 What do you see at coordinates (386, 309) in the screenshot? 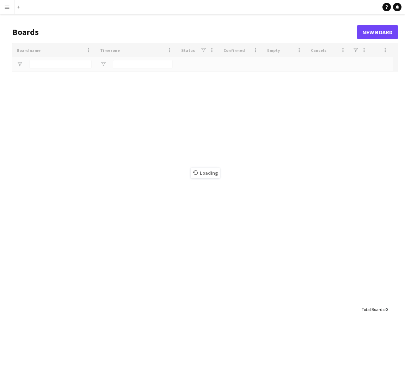
I see `span: 0` at bounding box center [386, 309].